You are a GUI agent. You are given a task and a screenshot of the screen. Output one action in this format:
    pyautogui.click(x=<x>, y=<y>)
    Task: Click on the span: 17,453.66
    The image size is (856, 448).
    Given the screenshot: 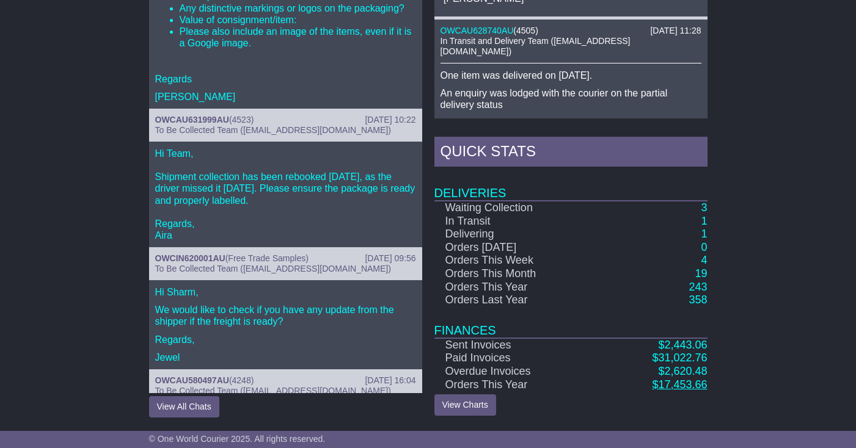 What is the action you would take?
    pyautogui.click(x=682, y=385)
    